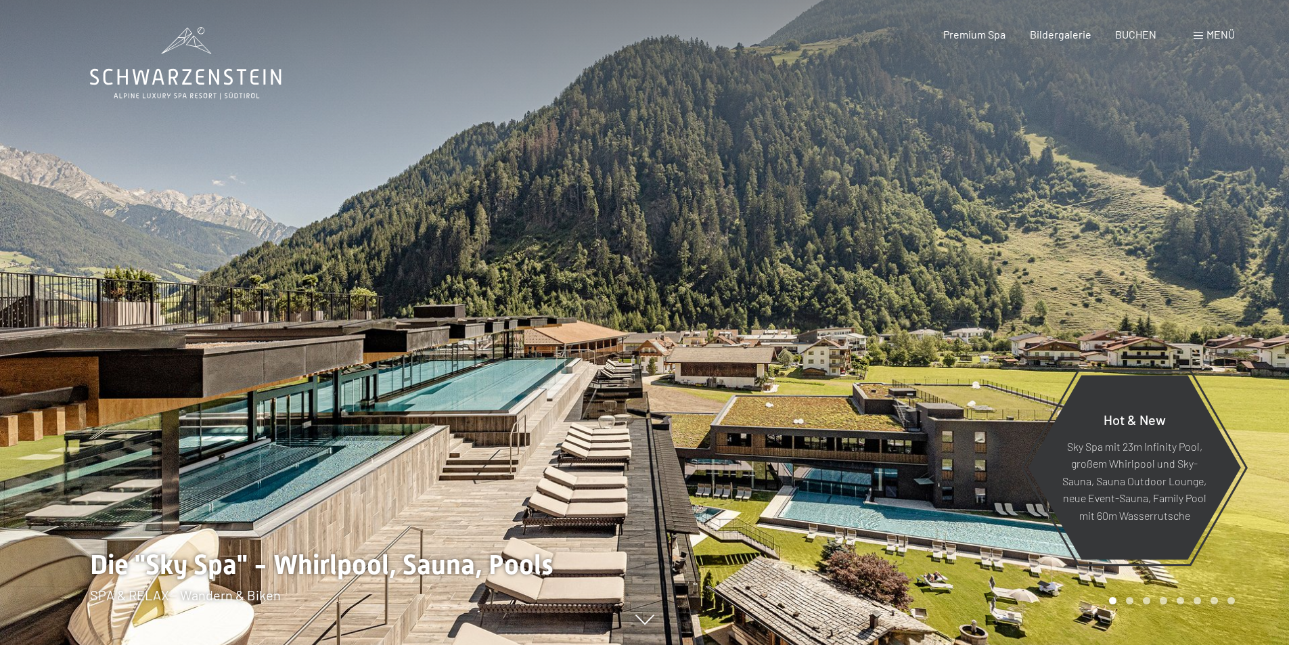  What do you see at coordinates (1129, 600) in the screenshot?
I see `div: Carousel Page 2` at bounding box center [1129, 600].